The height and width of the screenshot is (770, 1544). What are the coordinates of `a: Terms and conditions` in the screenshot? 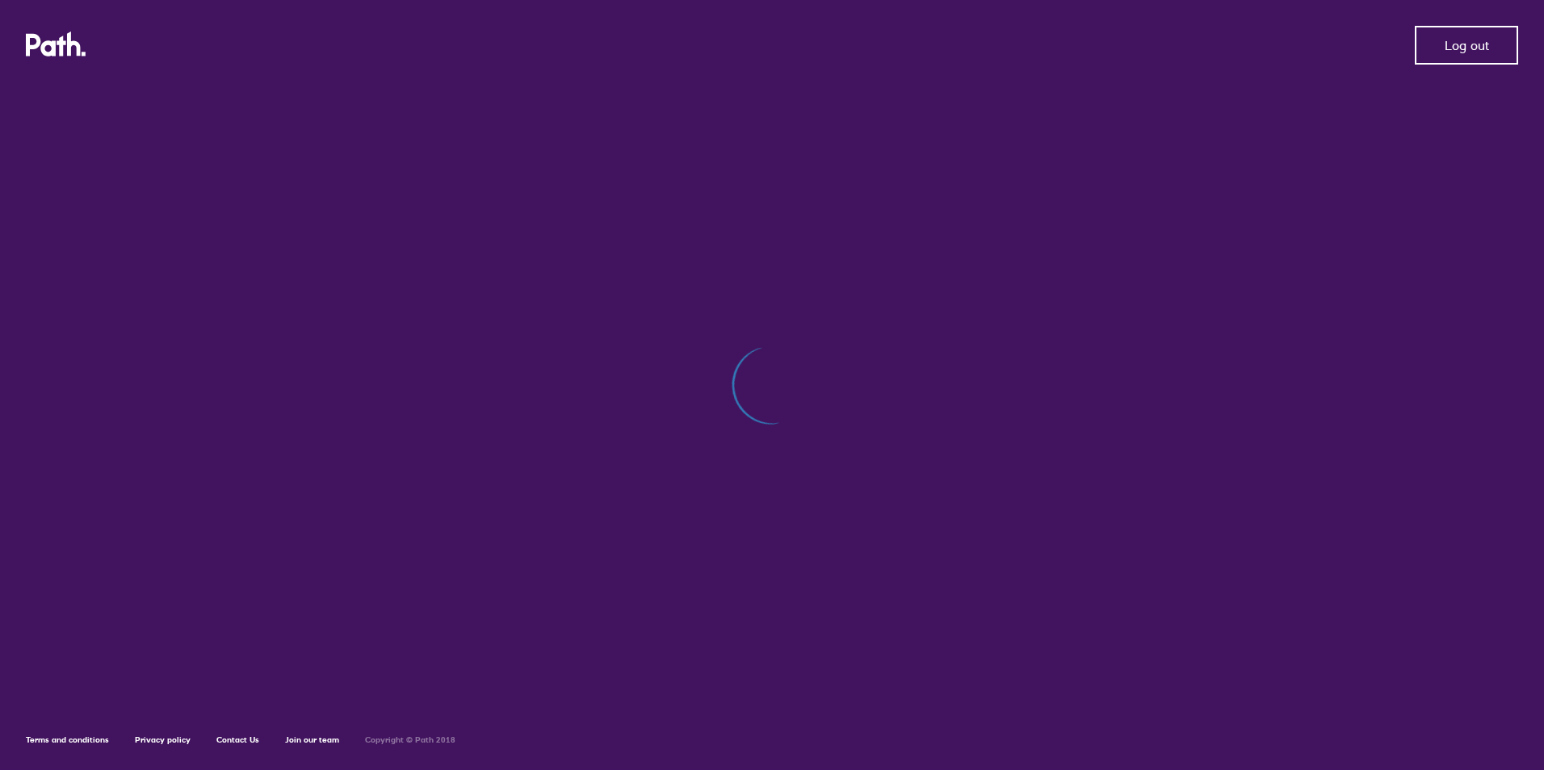 It's located at (67, 740).